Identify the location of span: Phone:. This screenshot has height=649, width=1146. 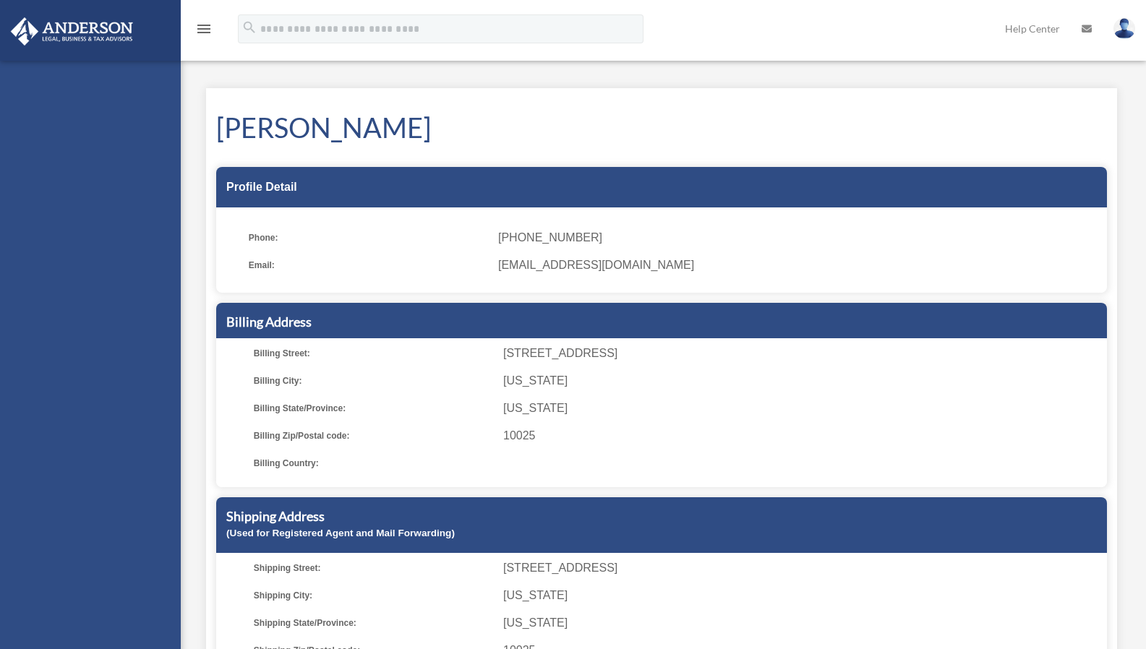
(368, 238).